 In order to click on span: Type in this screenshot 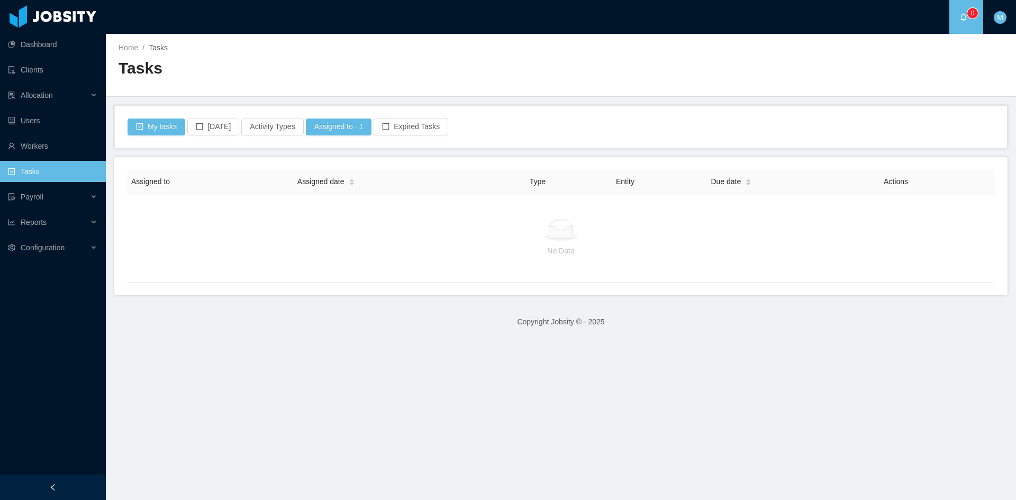, I will do `click(538, 182)`.